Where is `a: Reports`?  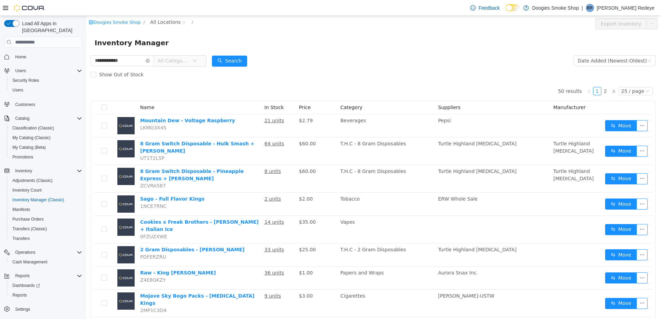 a: Reports is located at coordinates (20, 295).